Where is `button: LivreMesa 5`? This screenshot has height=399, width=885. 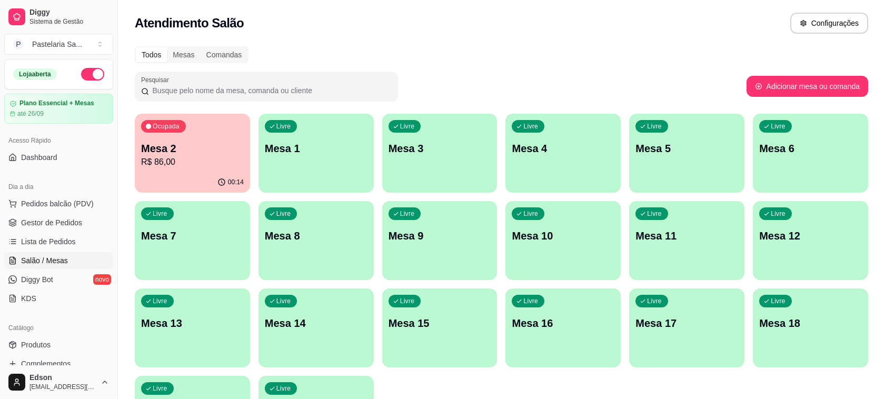
button: LivreMesa 5 is located at coordinates (687, 153).